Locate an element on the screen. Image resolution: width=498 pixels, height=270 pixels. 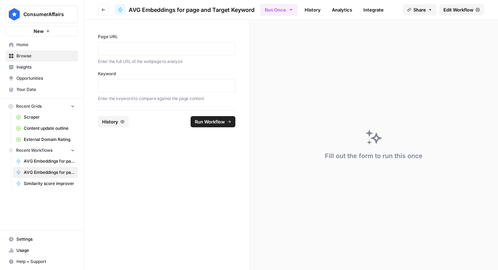
a: Your Data is located at coordinates (42, 89).